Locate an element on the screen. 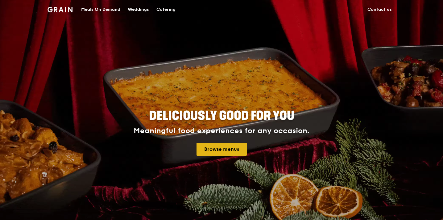 The image size is (443, 220). span: Deliciously good for you is located at coordinates (222, 116).